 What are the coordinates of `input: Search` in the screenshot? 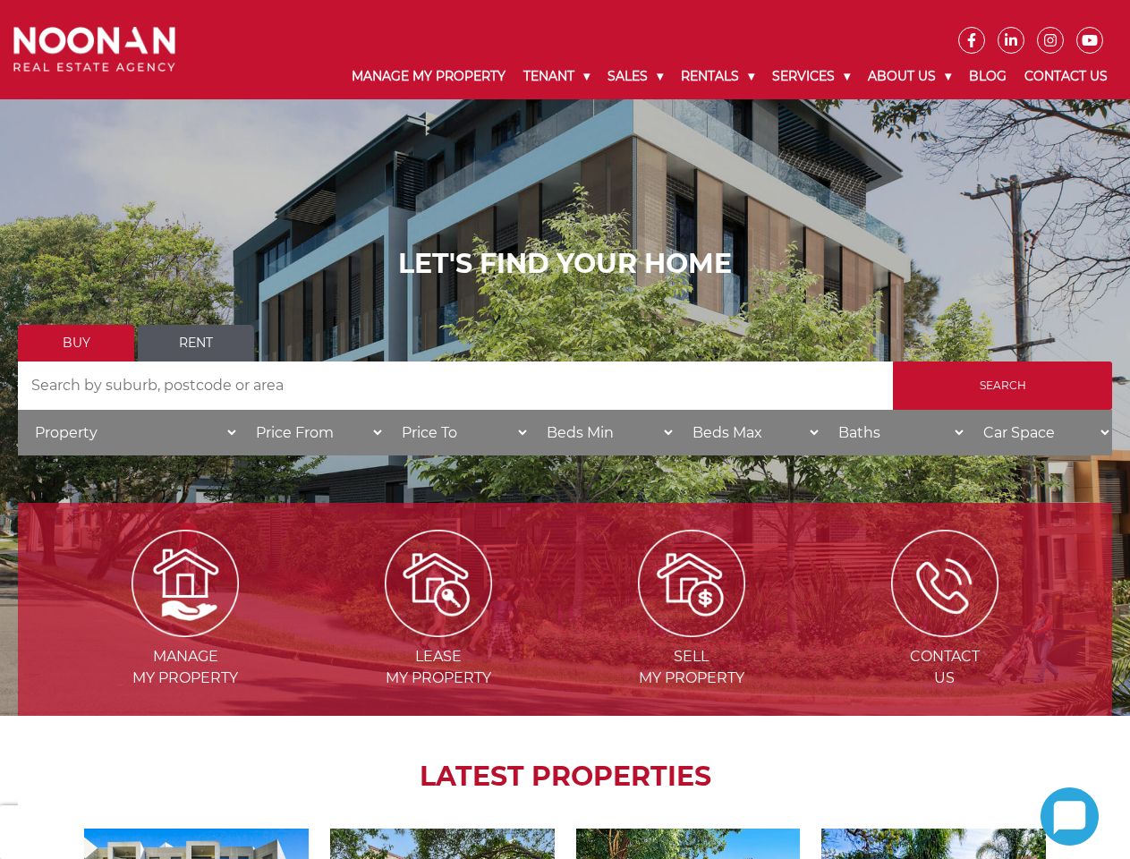 It's located at (1002, 386).